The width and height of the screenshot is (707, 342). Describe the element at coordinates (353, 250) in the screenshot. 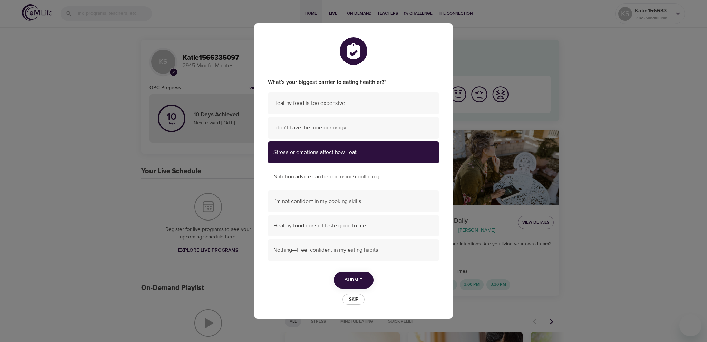

I see `span: Nothing—I feel confident in my eating habits` at that location.